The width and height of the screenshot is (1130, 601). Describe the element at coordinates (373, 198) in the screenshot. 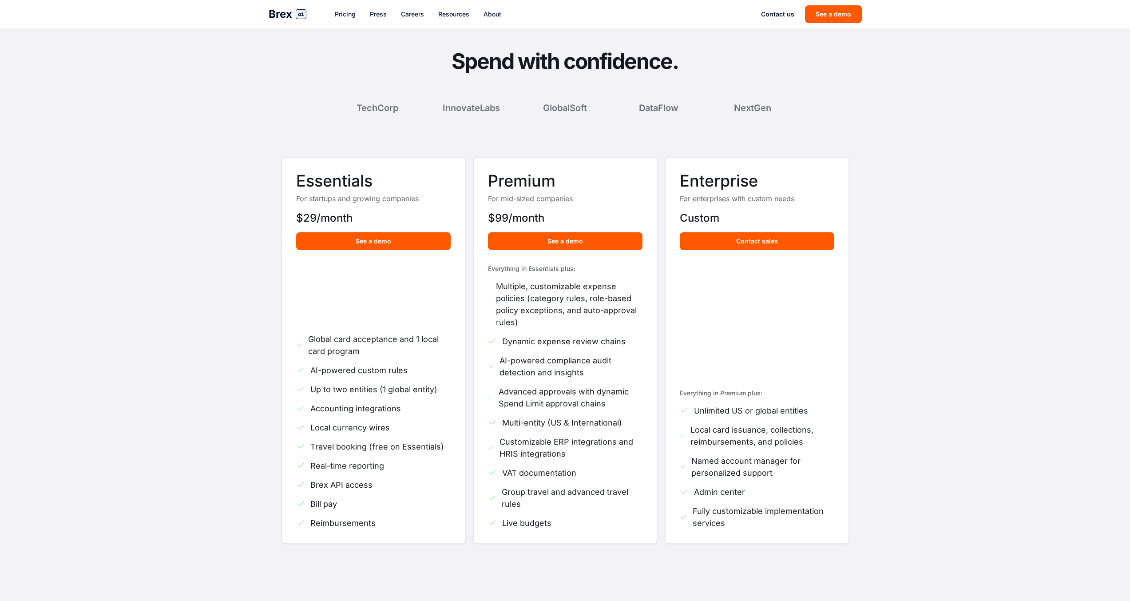

I see `p: For startups and growing companies` at that location.